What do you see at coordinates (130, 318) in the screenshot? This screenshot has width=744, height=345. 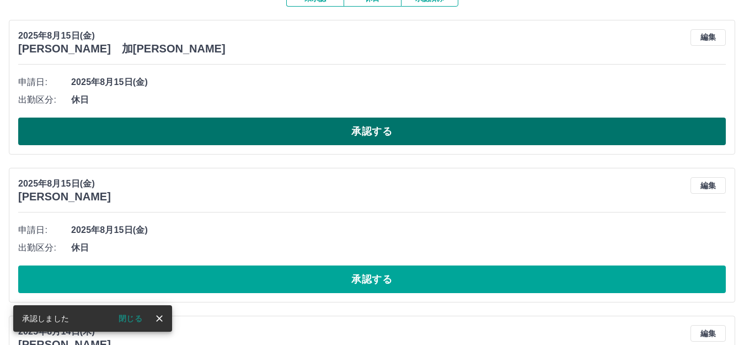 I see `button: 閉じる` at bounding box center [130, 318].